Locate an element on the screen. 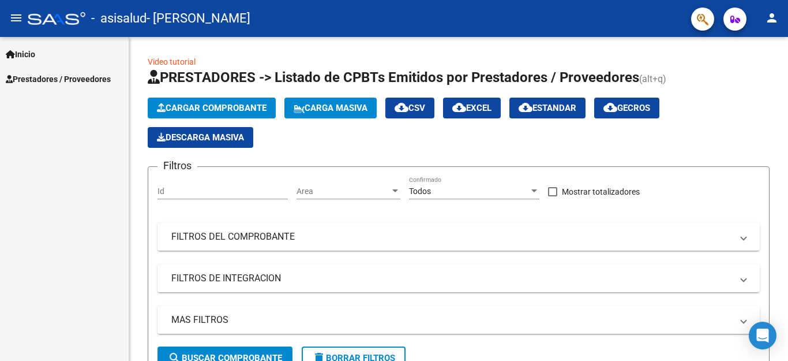 The width and height of the screenshot is (788, 361). button: Estandar is located at coordinates (547, 108).